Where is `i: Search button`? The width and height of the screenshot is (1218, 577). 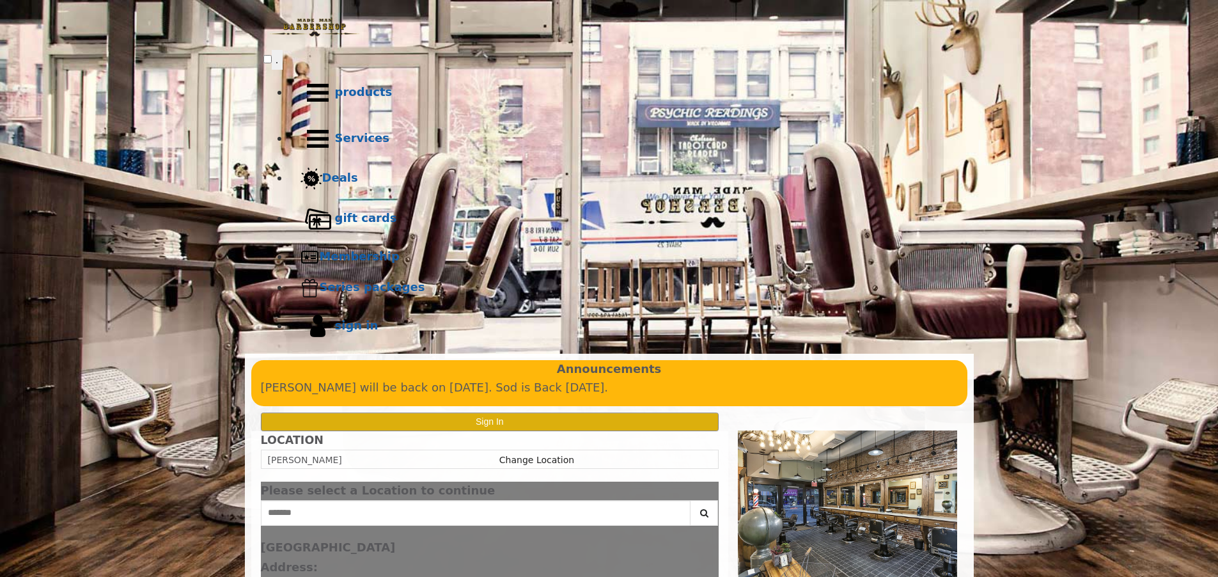
i: Search button is located at coordinates (704, 513).